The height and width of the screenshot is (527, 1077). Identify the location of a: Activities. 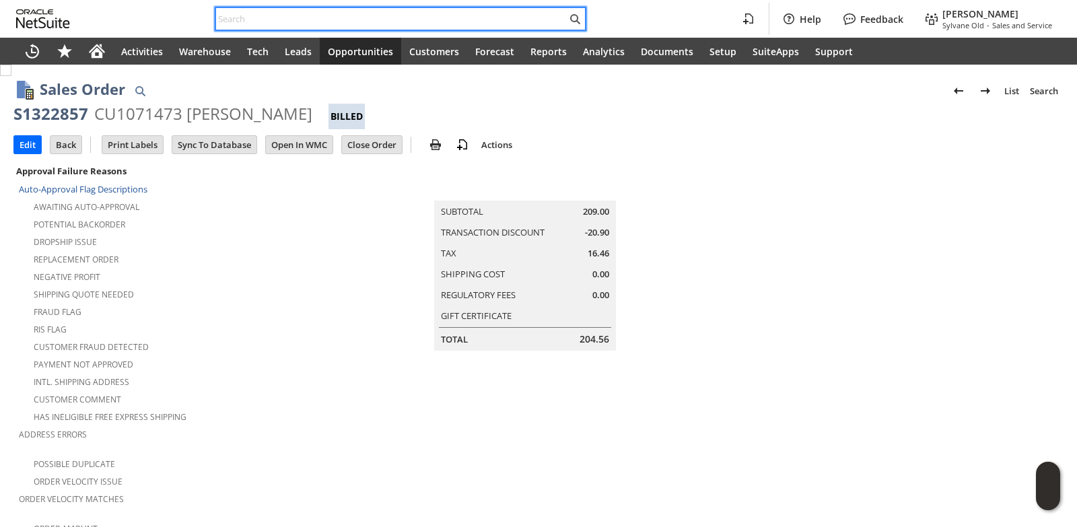
(142, 51).